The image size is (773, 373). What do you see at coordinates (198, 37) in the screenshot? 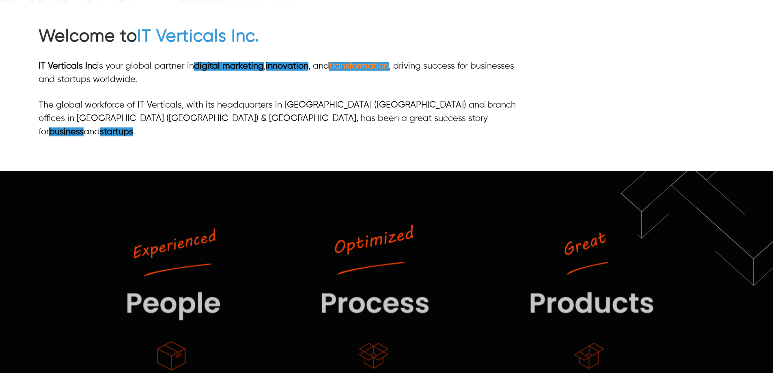
I see `a: IT Verticals Inc.` at bounding box center [198, 37].